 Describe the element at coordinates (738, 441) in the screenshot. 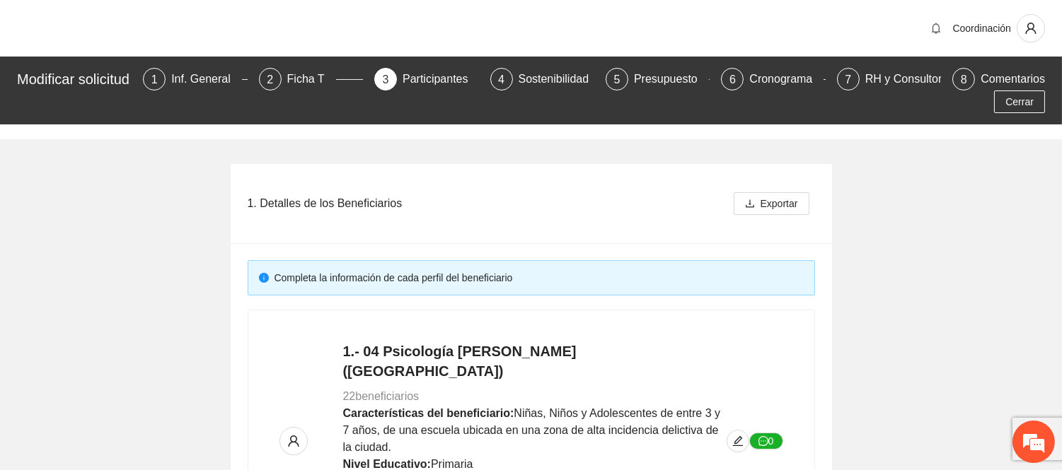

I see `span: edit` at that location.